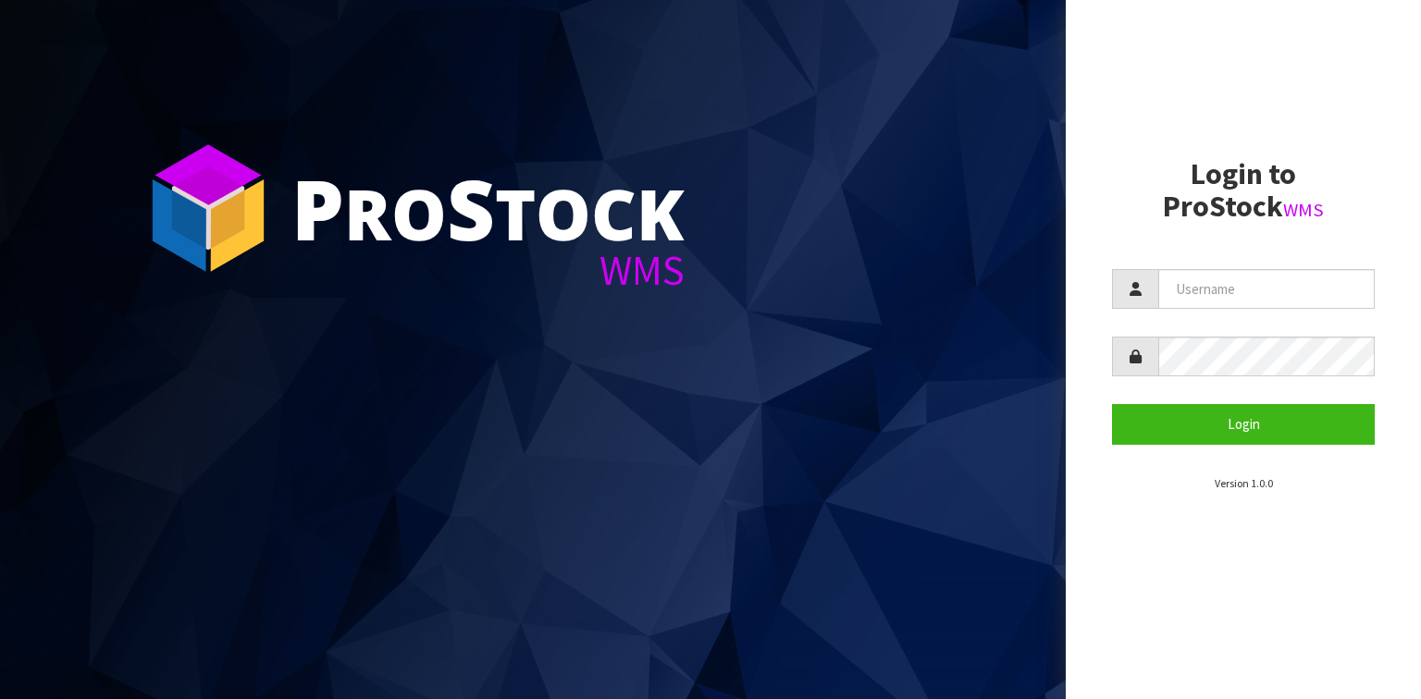  What do you see at coordinates (1303, 210) in the screenshot?
I see `small: WMS` at bounding box center [1303, 210].